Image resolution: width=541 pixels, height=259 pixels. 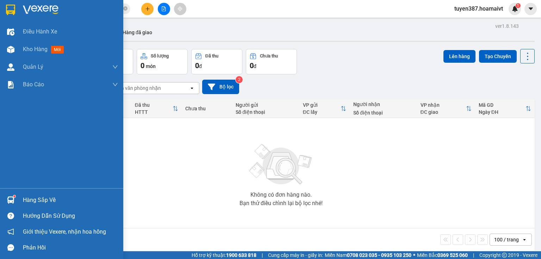 I want to click on button: aim, so click(x=180, y=9).